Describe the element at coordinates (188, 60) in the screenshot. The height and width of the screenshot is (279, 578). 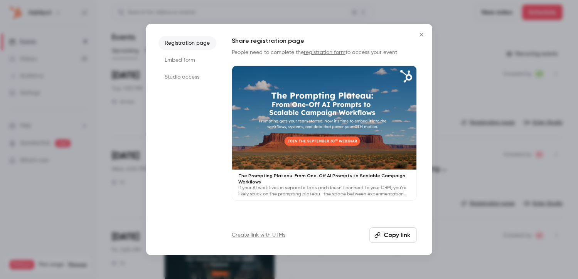
I see `li: Embed form` at that location.